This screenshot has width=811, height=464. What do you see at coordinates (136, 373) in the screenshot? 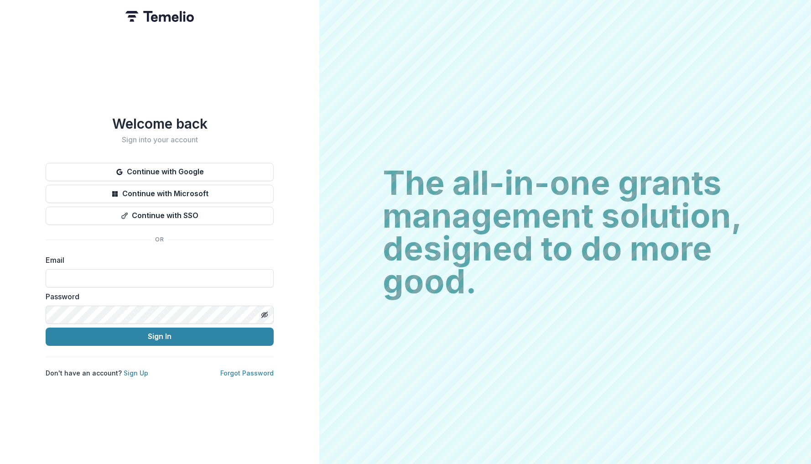
I see `a: Sign Up` at bounding box center [136, 373].